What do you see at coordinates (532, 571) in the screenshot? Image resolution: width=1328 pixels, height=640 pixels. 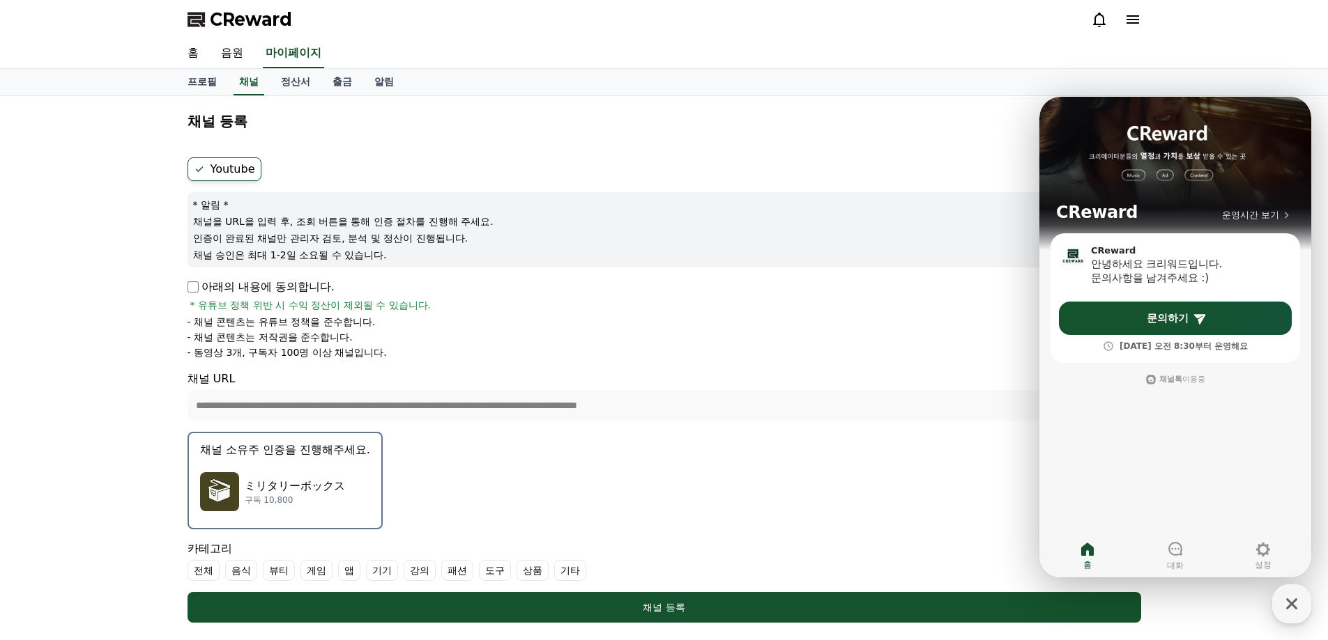 I see `label: 상품` at bounding box center [532, 571].